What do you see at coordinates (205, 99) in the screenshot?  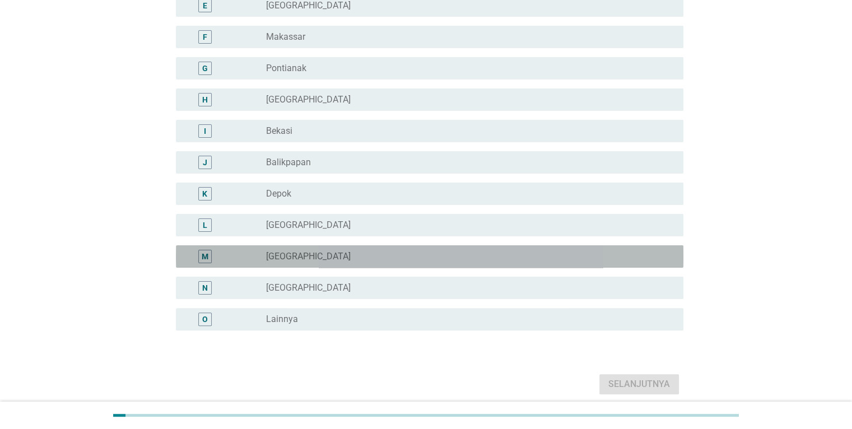 I see `div: H` at bounding box center [205, 99].